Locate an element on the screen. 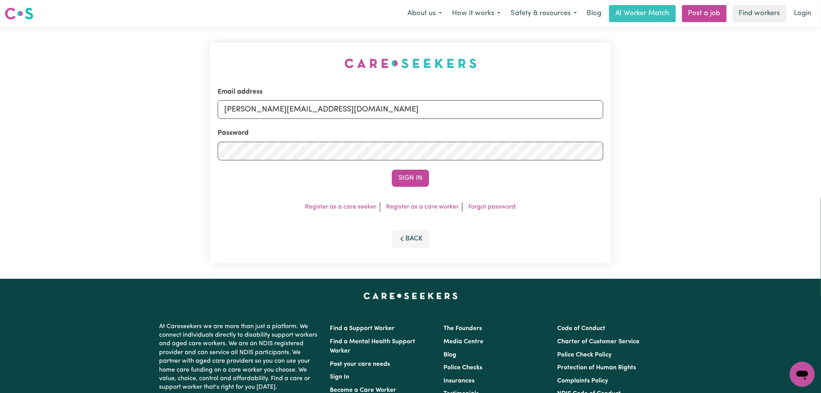  a: Insurances is located at coordinates (459, 381).